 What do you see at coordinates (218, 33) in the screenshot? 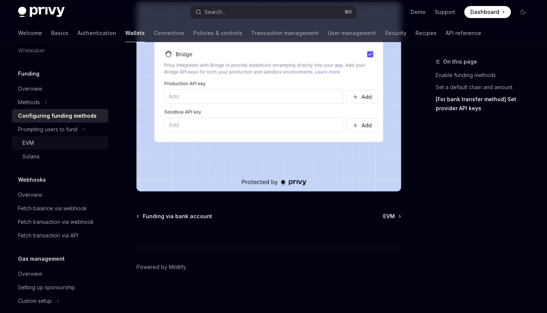
I see `a: Policies & controls` at bounding box center [218, 33].